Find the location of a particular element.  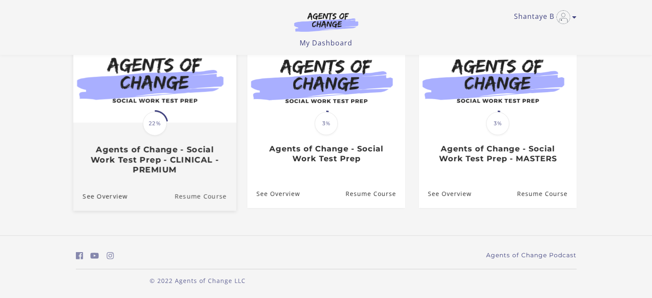

h3: Agents of Change - Social Work Test Prep - MASTERS is located at coordinates (497, 153).